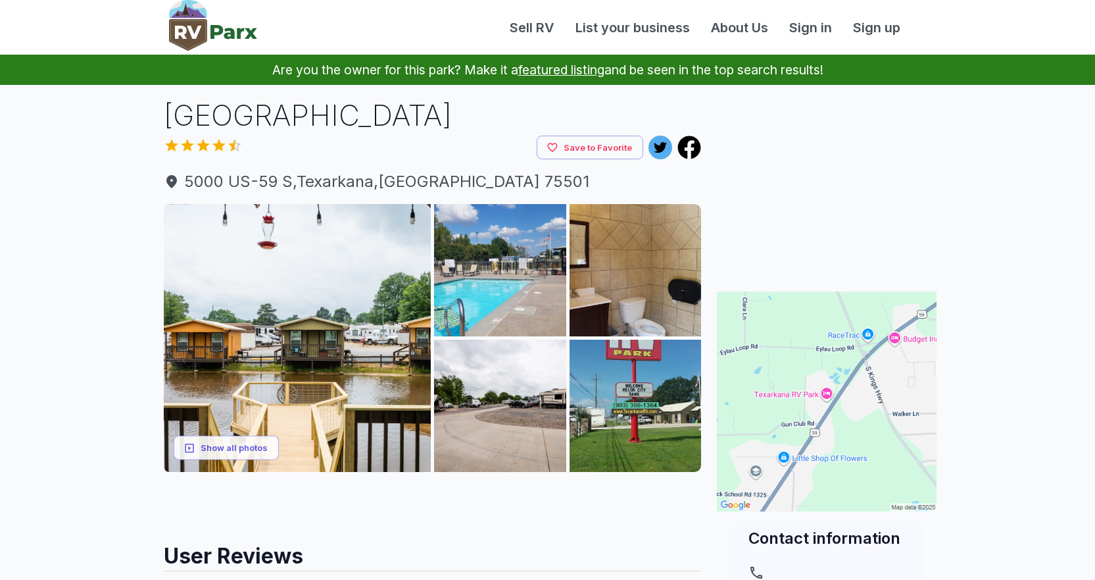 Image resolution: width=1095 pixels, height=580 pixels. Describe the element at coordinates (532, 28) in the screenshot. I see `a: Sell RV` at that location.